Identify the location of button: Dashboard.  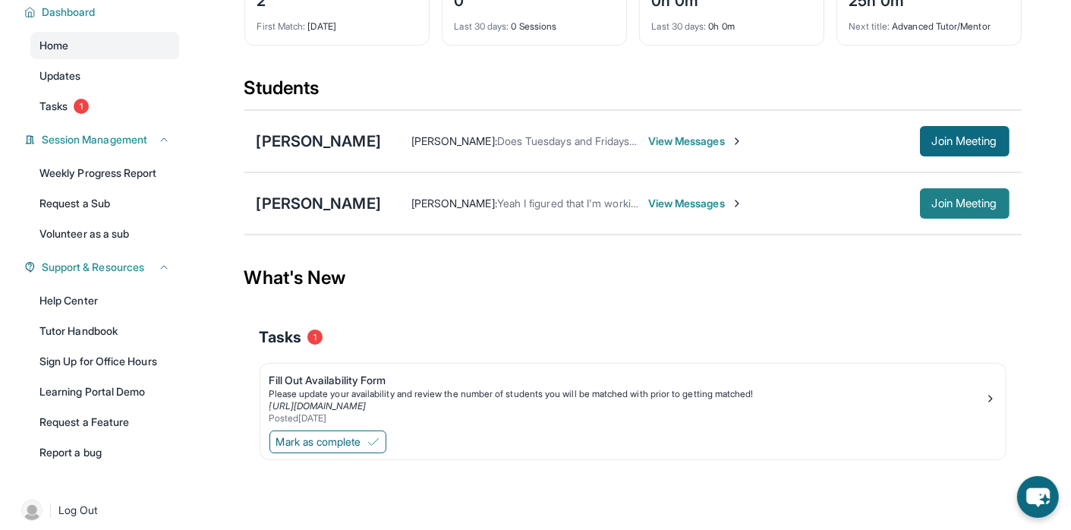
(102, 12).